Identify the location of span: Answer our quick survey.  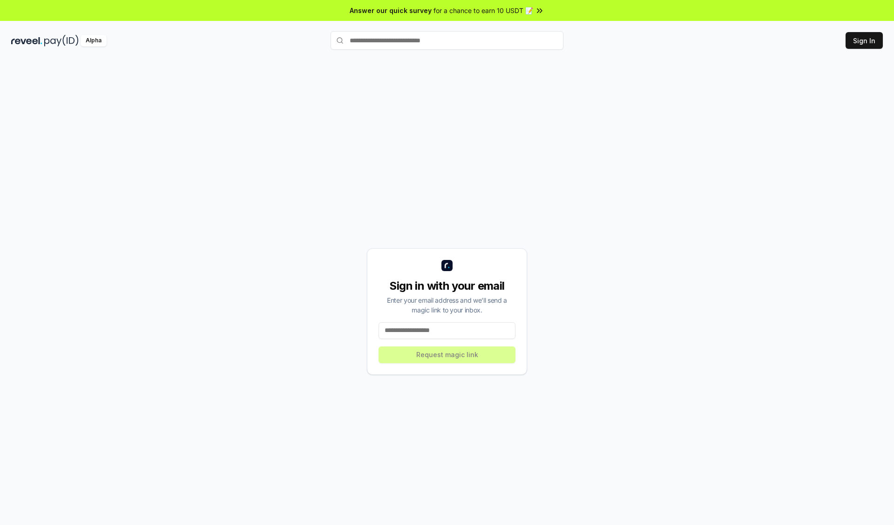
(390, 10).